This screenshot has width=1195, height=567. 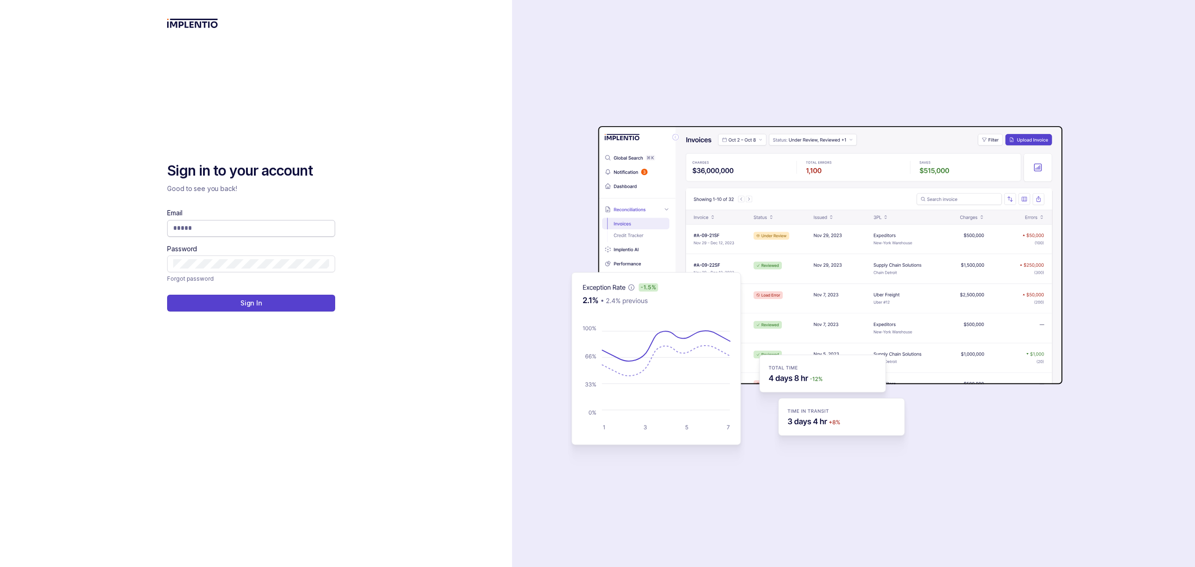 What do you see at coordinates (251, 303) in the screenshot?
I see `button: Sign In` at bounding box center [251, 303].